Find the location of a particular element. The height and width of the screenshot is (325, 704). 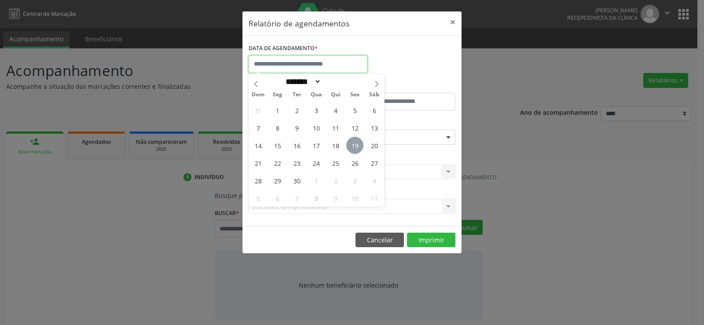

label: DATA DE AGENDAMENTO is located at coordinates (283, 48).